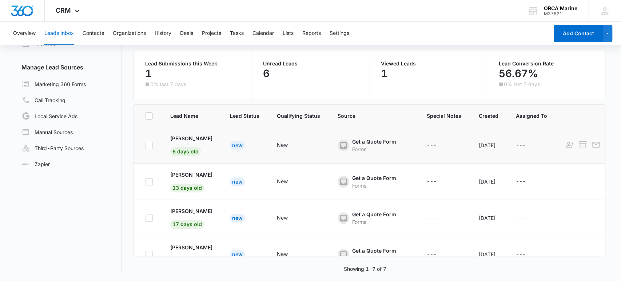 The height and width of the screenshot is (281, 621). Describe the element at coordinates (263, 33) in the screenshot. I see `button: Calendar` at that location.